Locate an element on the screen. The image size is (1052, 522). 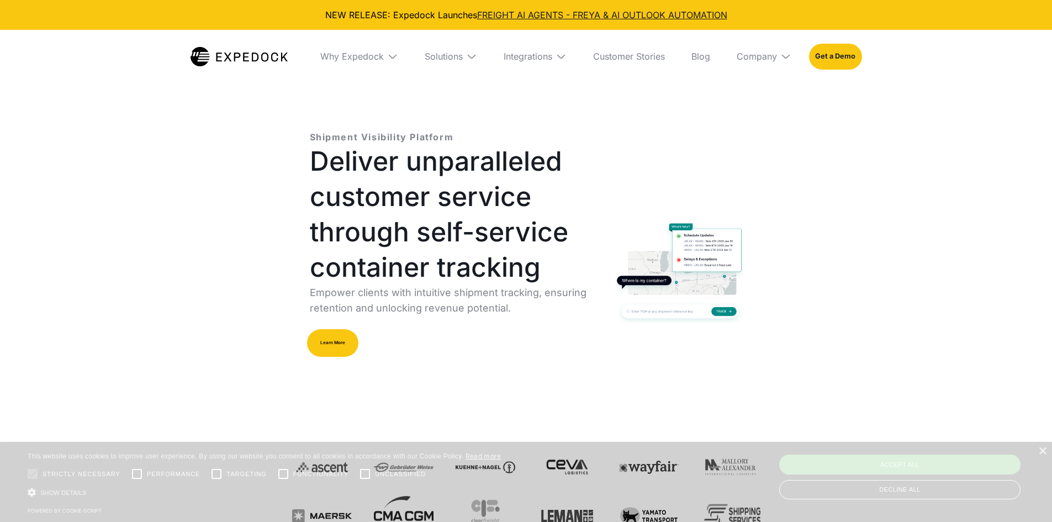
a: FREIGHT AI AGENTS - FREYA & AI OUTLOOK AUTOMATION is located at coordinates (602, 15).